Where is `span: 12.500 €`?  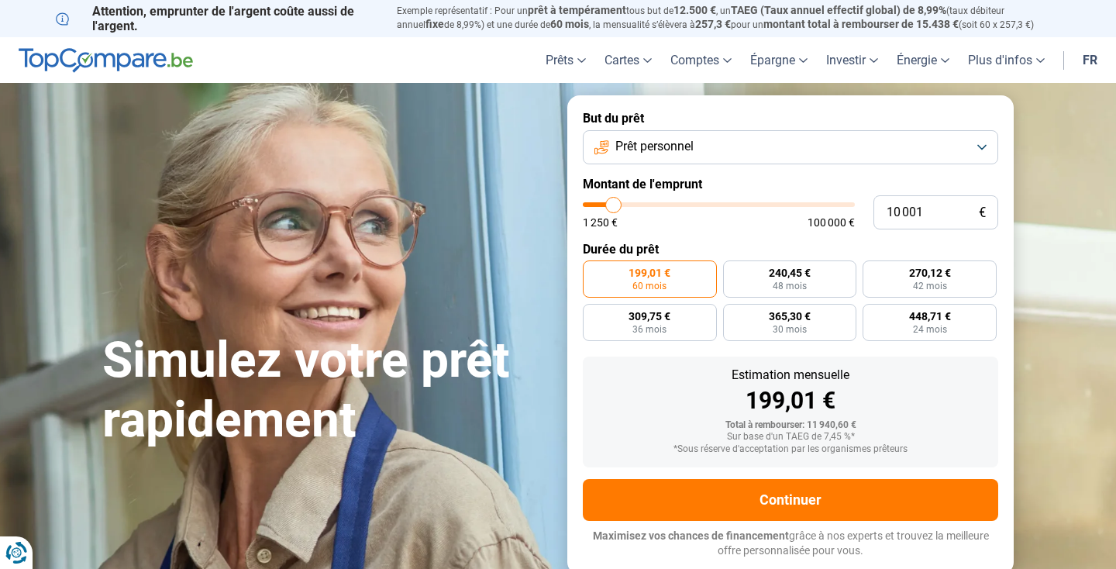
span: 12.500 € is located at coordinates (694, 10).